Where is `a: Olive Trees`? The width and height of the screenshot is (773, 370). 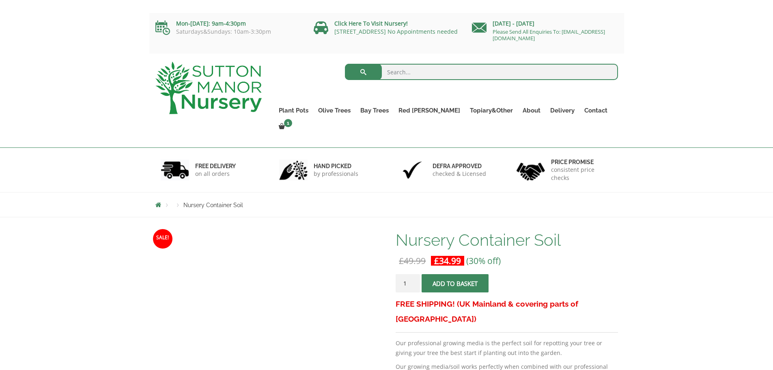 a: Olive Trees is located at coordinates (334, 110).